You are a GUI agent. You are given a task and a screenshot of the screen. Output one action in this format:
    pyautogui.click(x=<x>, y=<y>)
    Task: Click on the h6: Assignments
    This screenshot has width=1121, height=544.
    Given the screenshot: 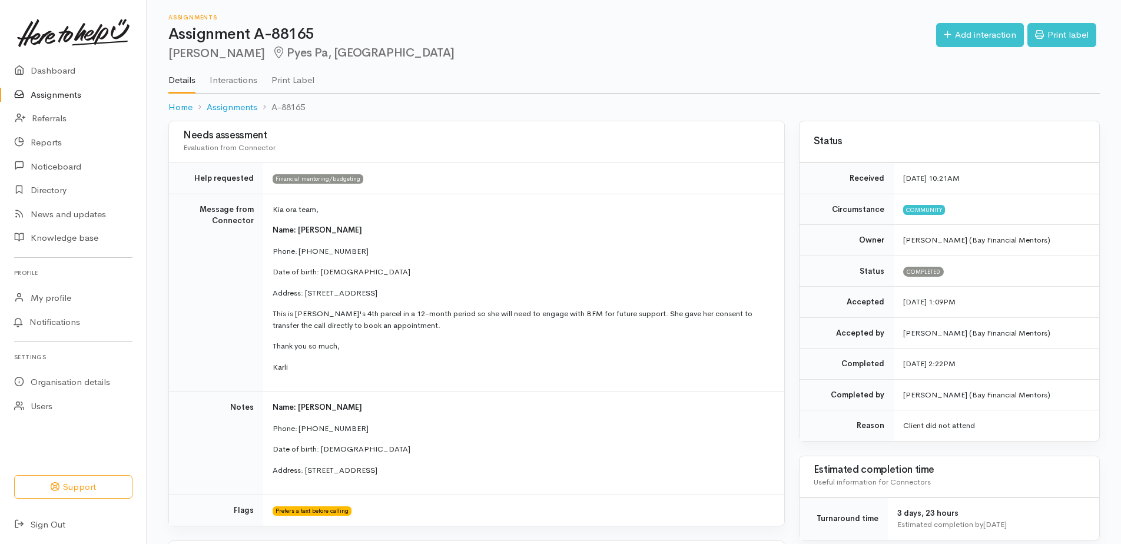 What is the action you would take?
    pyautogui.click(x=552, y=17)
    